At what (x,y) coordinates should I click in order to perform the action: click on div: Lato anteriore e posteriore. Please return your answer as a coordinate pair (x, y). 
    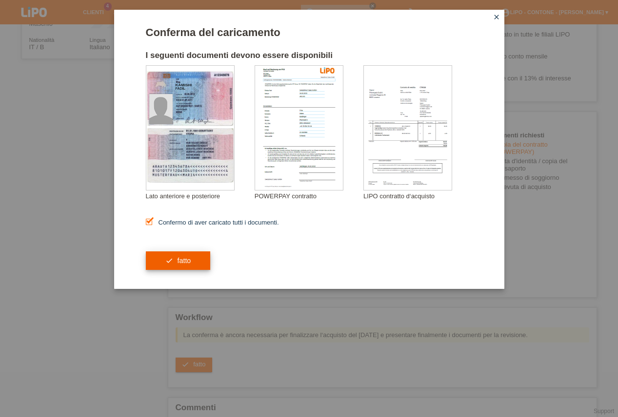
    Looking at the image, I should click on (200, 196).